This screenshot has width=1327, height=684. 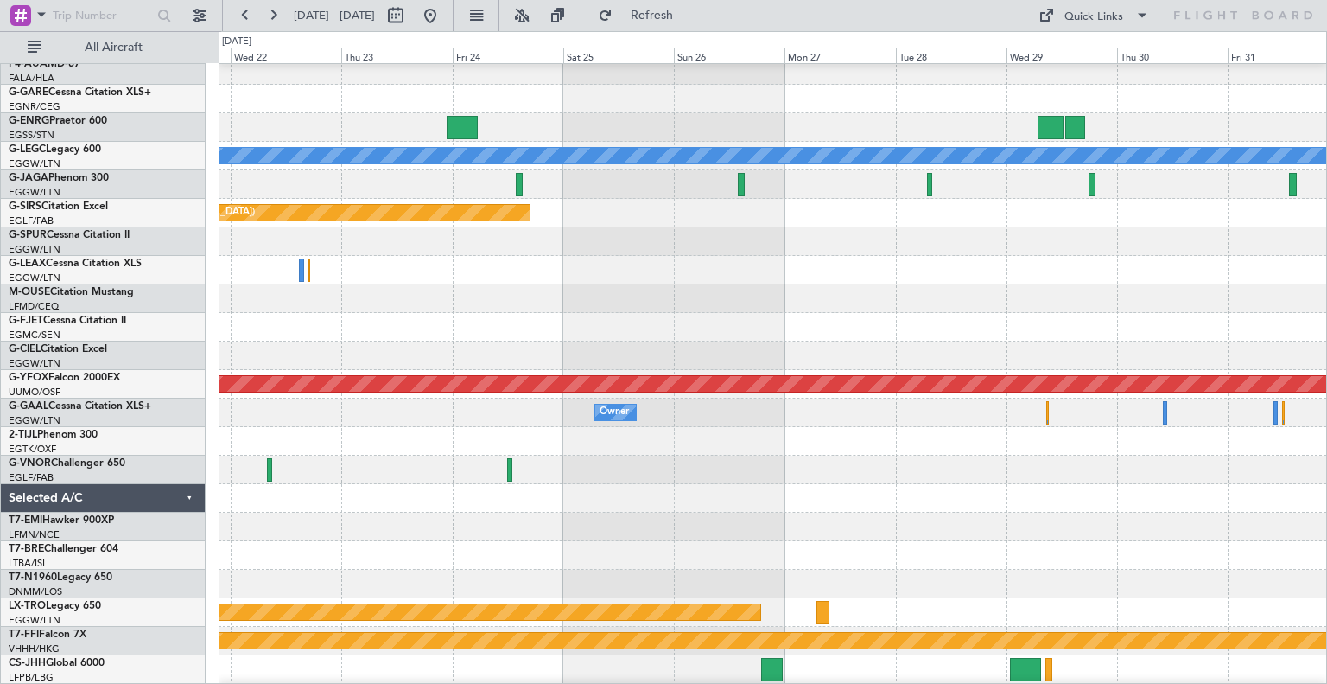 I want to click on span: G-GAAL, so click(x=29, y=406).